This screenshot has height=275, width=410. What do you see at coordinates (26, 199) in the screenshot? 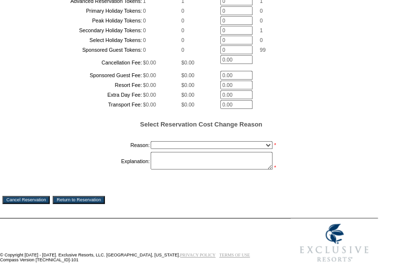
I see `input: Cancel Reservation` at bounding box center [26, 199].